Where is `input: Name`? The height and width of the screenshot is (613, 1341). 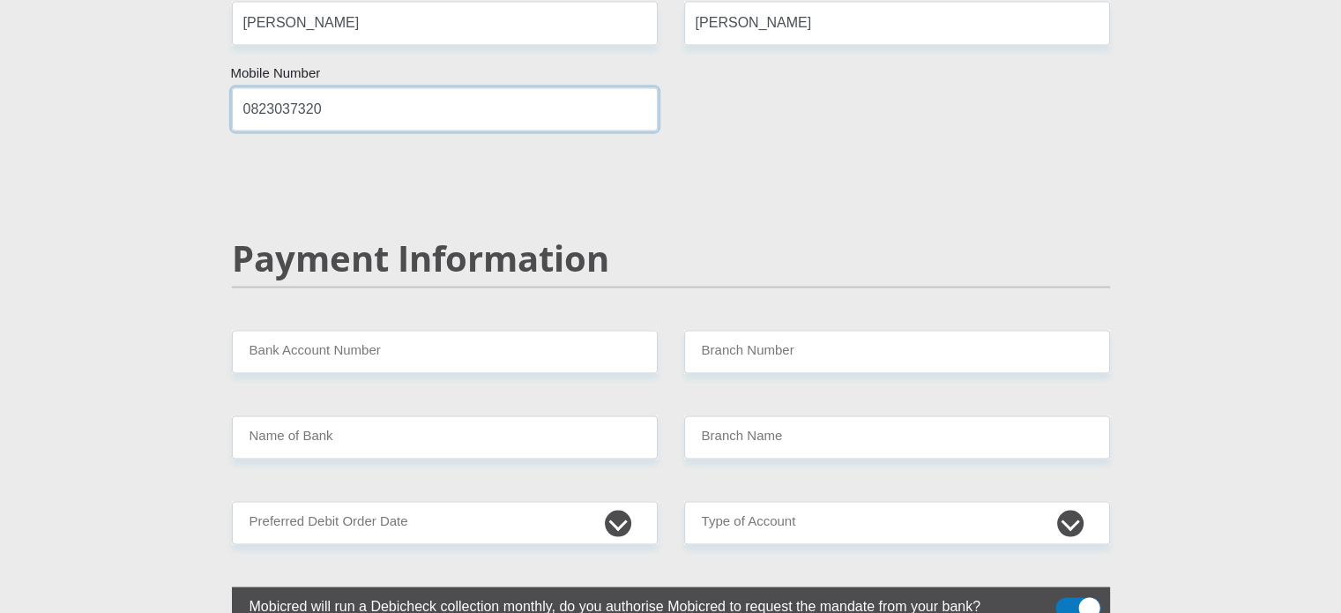
input: Name is located at coordinates (444, 22).